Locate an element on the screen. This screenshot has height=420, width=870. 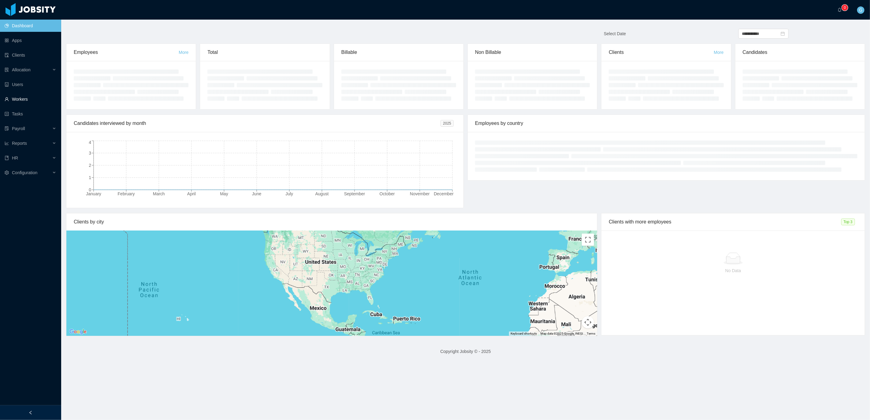
i: icon: solution is located at coordinates (7, 70).